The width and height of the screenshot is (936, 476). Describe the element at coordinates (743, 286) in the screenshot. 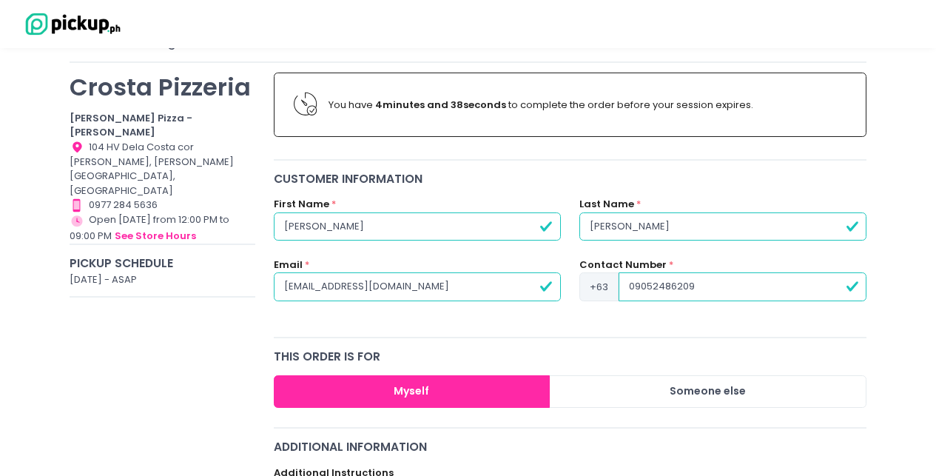

I see `input: Contact Number` at that location.